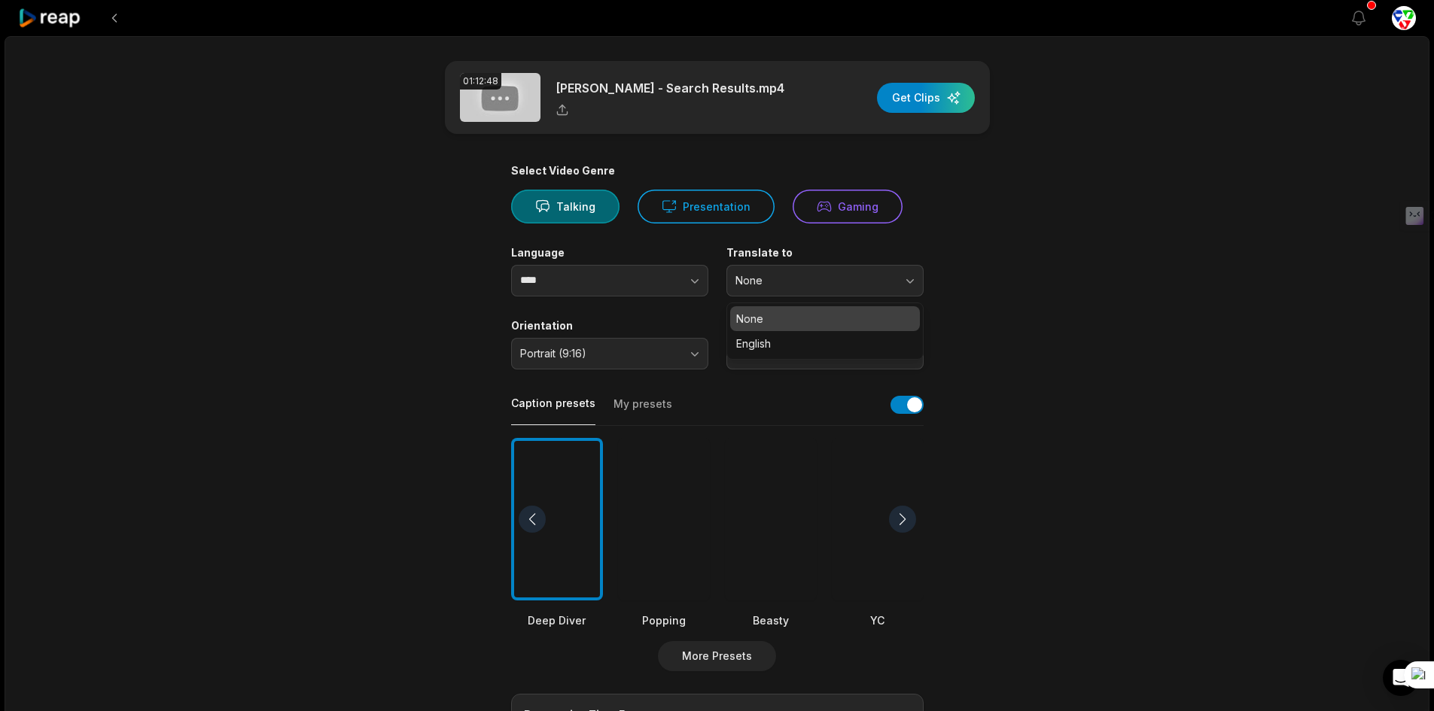  What do you see at coordinates (825, 331) in the screenshot?
I see `div: None` at bounding box center [825, 331].